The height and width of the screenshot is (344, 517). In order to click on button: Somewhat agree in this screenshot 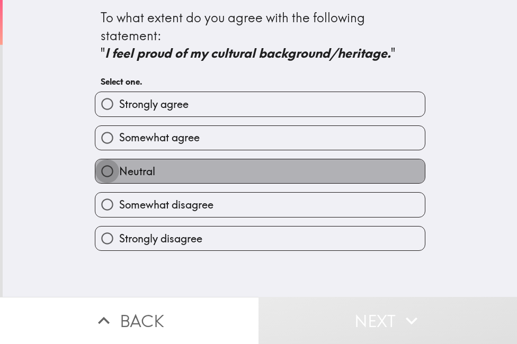, I will do `click(260, 138)`.